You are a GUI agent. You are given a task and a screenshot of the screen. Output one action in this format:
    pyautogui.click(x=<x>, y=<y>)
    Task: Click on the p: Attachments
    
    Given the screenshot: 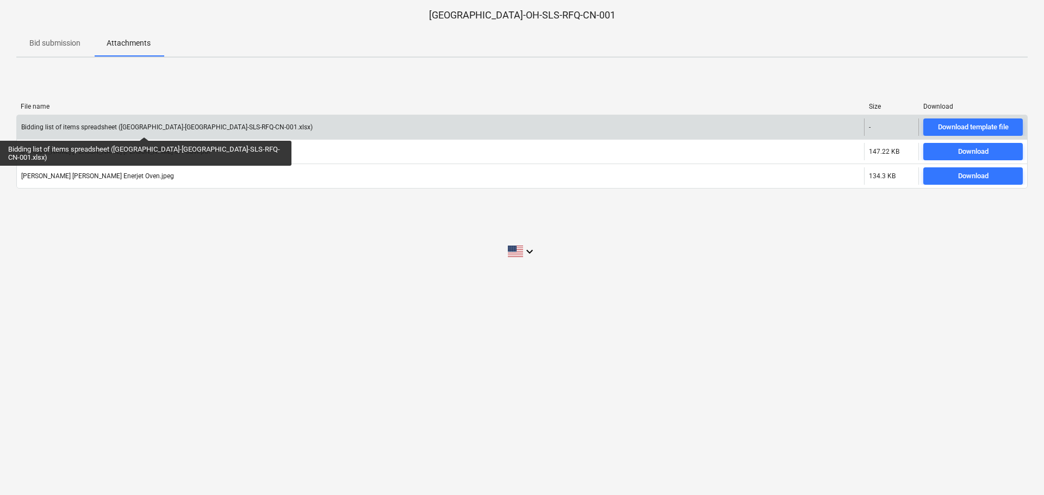 What is the action you would take?
    pyautogui.click(x=128, y=43)
    